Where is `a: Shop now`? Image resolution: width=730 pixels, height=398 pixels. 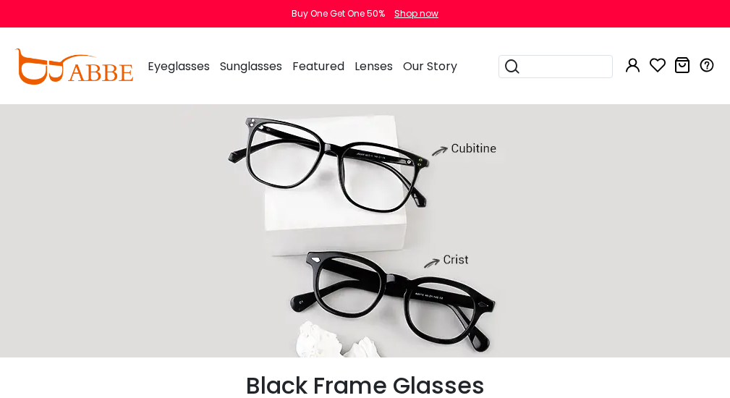
a: Shop now is located at coordinates (412, 13).